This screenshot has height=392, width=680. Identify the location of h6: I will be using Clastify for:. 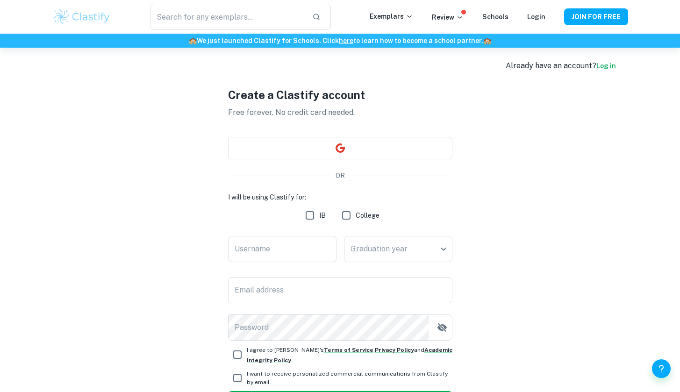
(340, 197).